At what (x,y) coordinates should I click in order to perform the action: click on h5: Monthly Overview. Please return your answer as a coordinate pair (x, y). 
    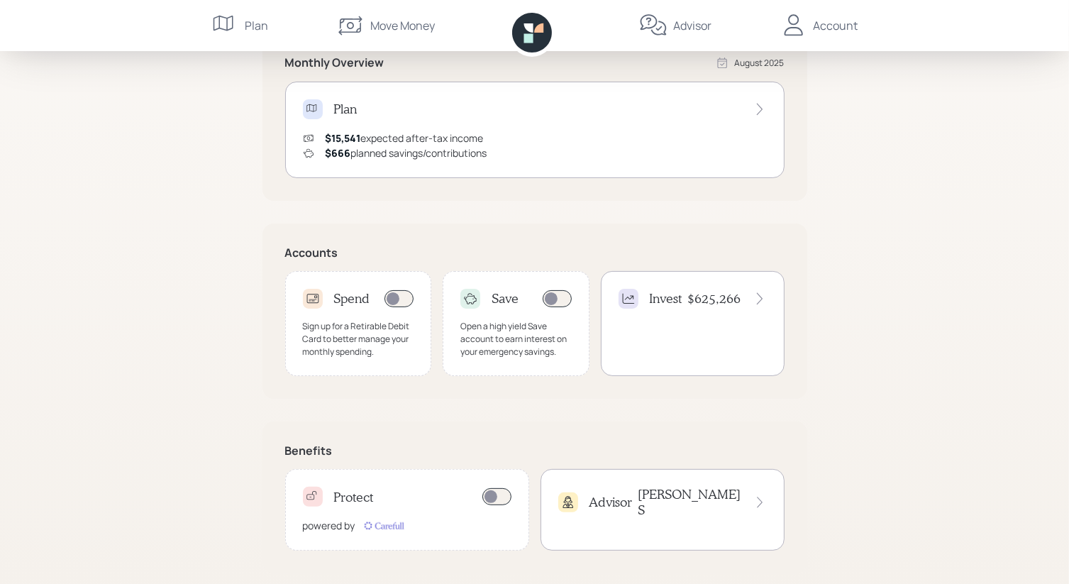
    Looking at the image, I should click on (335, 62).